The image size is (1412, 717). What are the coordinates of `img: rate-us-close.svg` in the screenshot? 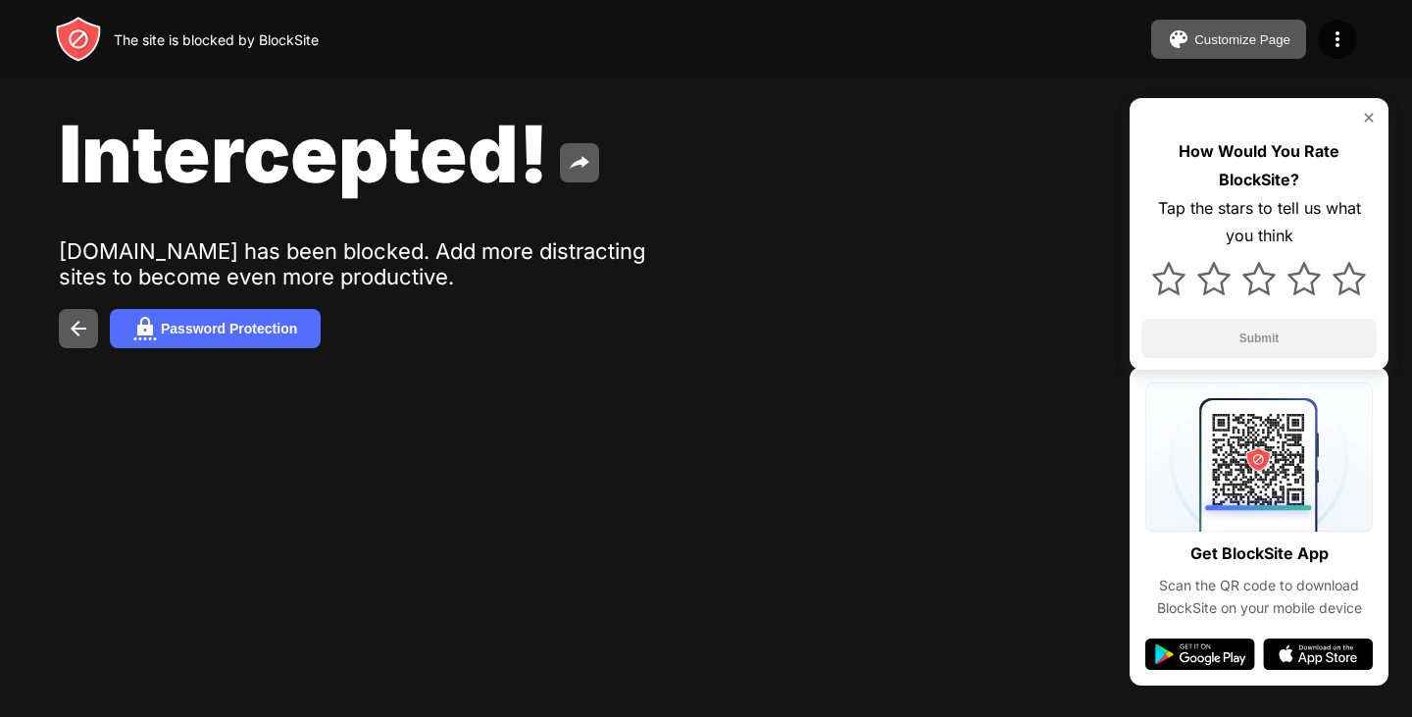 It's located at (1369, 118).